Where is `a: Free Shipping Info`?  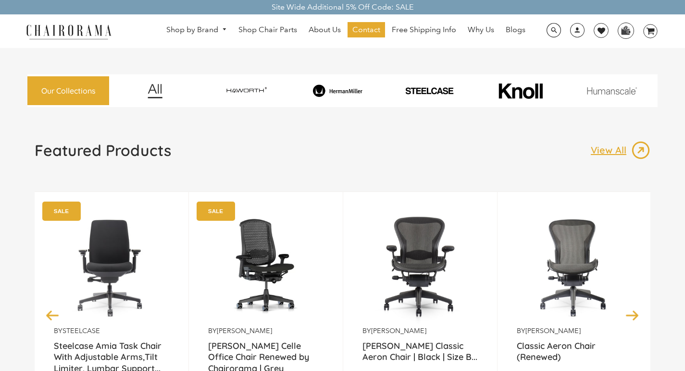
a: Free Shipping Info is located at coordinates (424, 30).